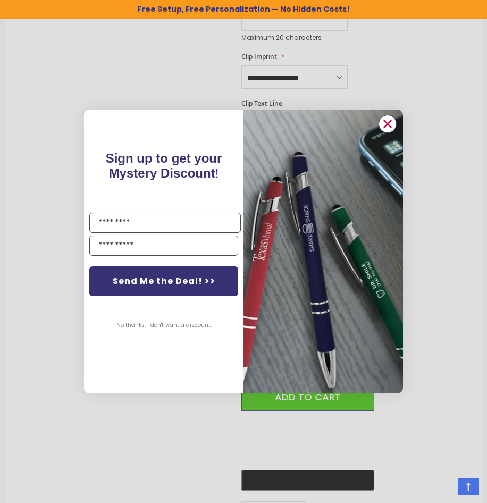  What do you see at coordinates (164, 165) in the screenshot?
I see `span: Sign up to get your Mystery Discount` at bounding box center [164, 165].